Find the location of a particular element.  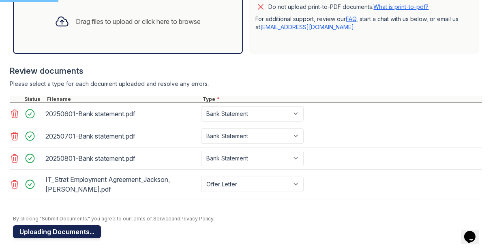

div: 20250701-Bank statement.pdf is located at coordinates (122, 136).